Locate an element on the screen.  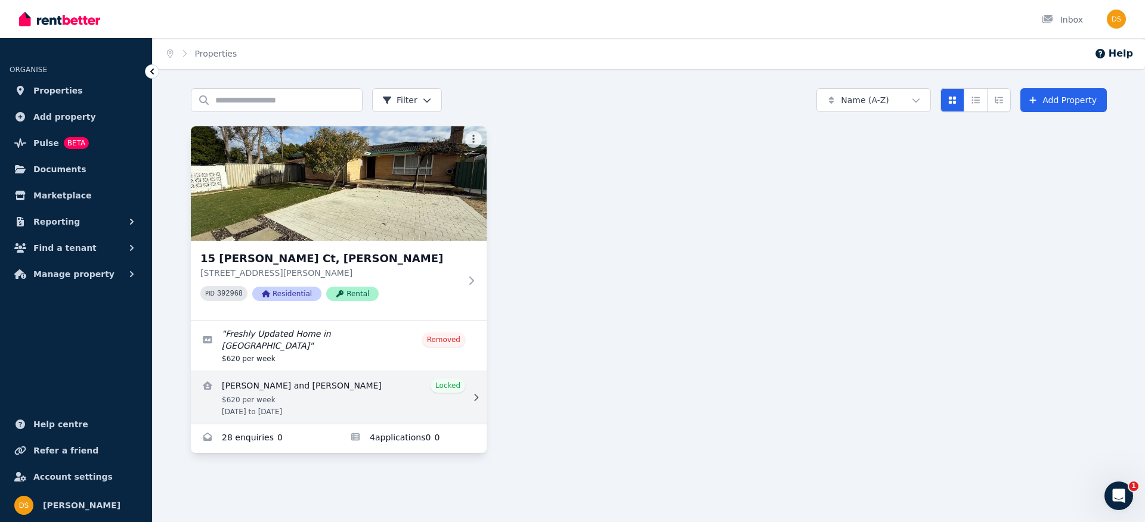
span: Documents is located at coordinates (60, 169).